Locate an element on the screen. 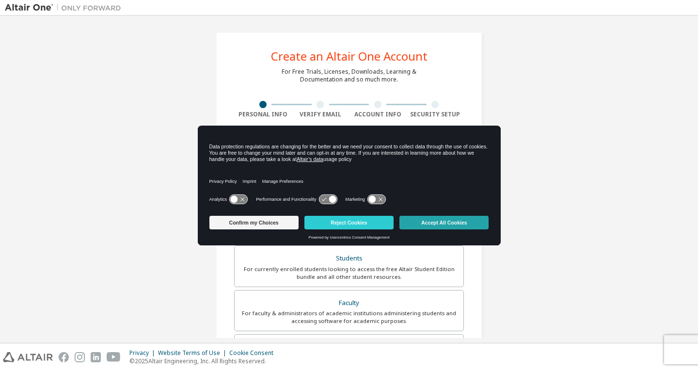  div: Personal Info is located at coordinates (263, 114).